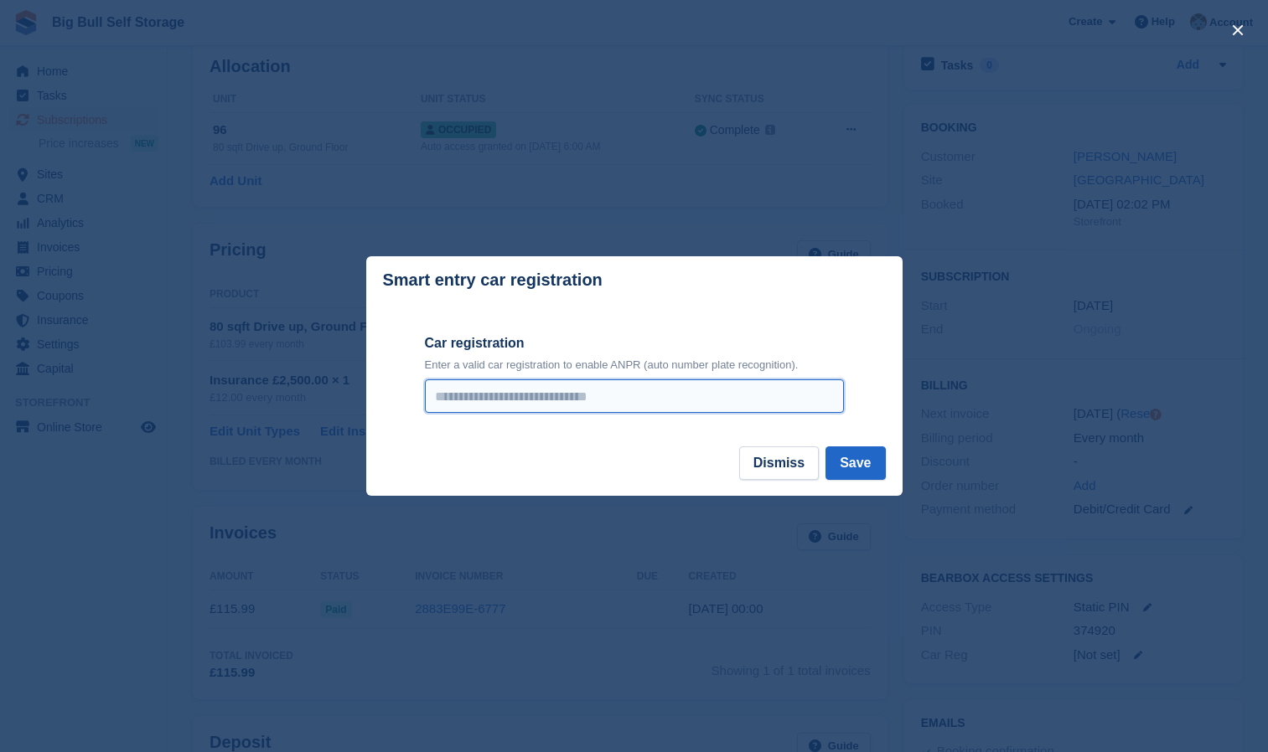 This screenshot has width=1268, height=752. I want to click on button: Save, so click(855, 463).